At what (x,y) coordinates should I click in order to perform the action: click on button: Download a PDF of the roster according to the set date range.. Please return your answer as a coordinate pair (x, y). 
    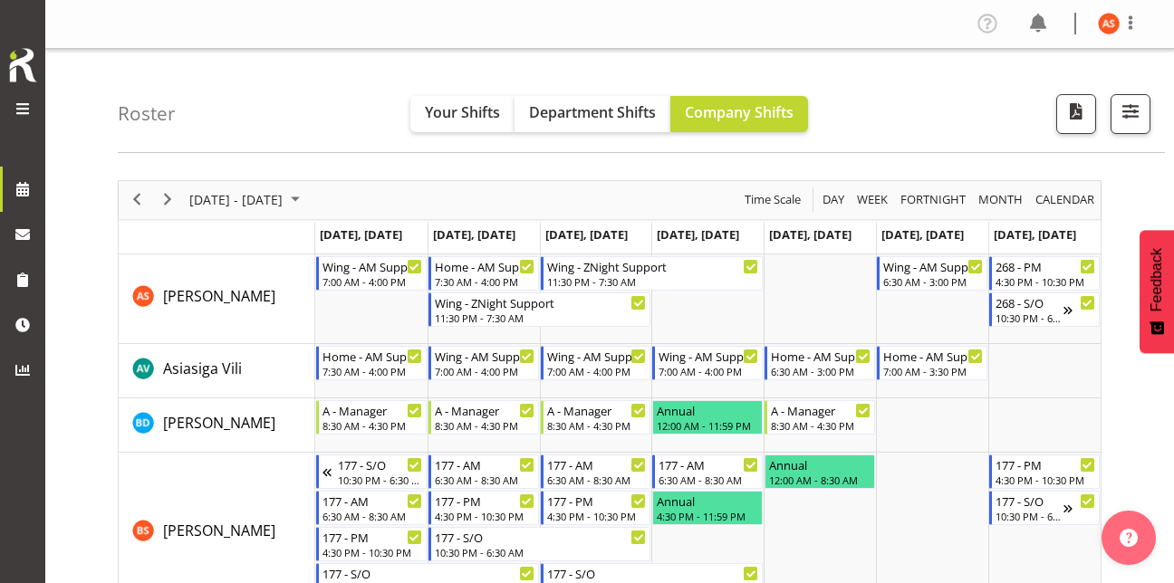
    Looking at the image, I should click on (1076, 114).